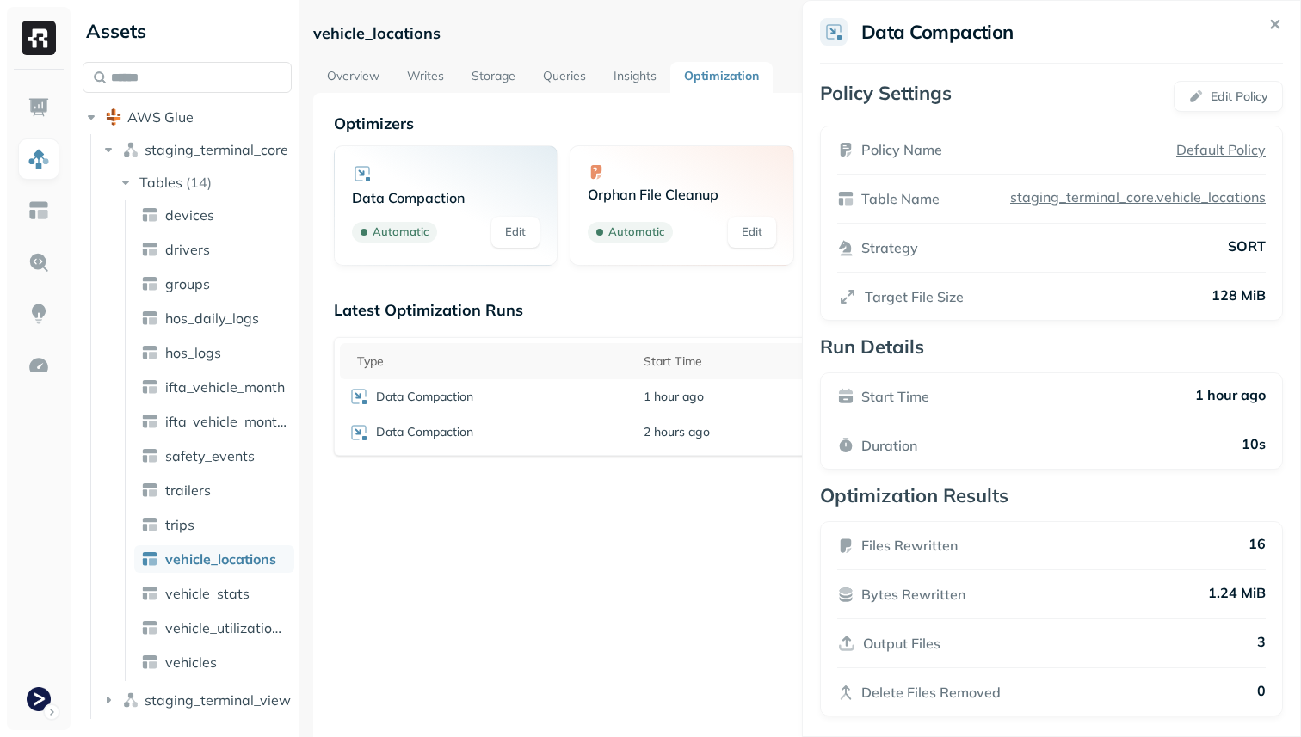  Describe the element at coordinates (1228, 96) in the screenshot. I see `button: Edit Policy` at that location.